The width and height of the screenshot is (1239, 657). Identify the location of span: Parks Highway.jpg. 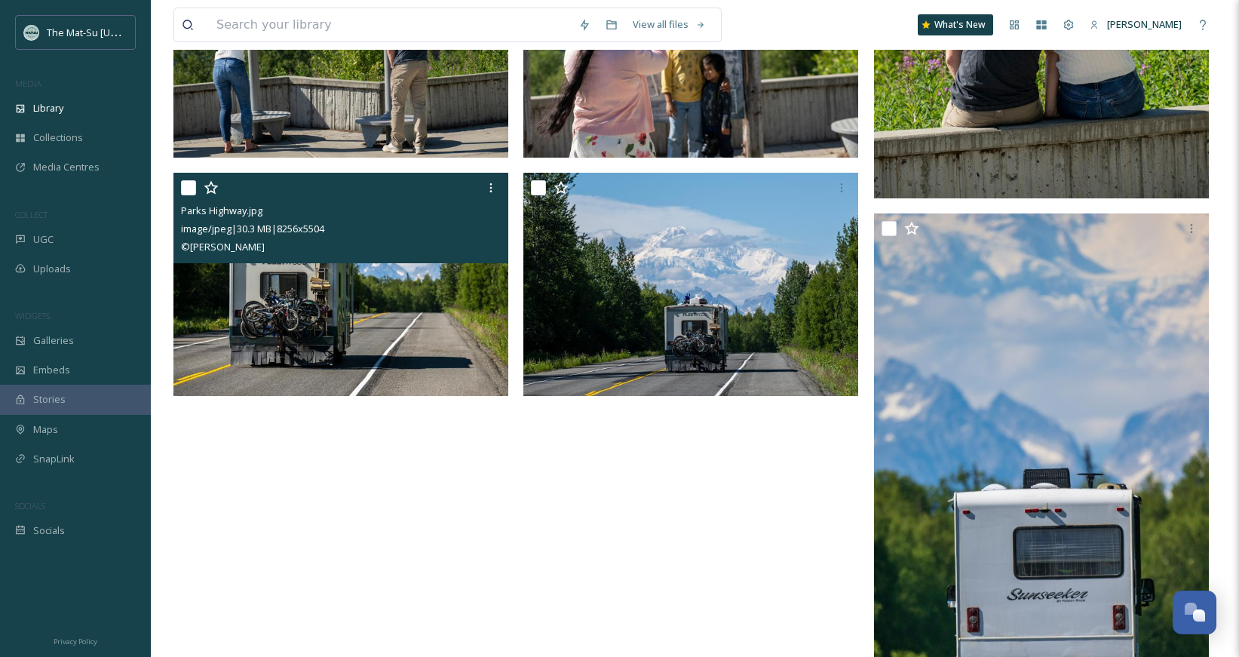
(222, 210).